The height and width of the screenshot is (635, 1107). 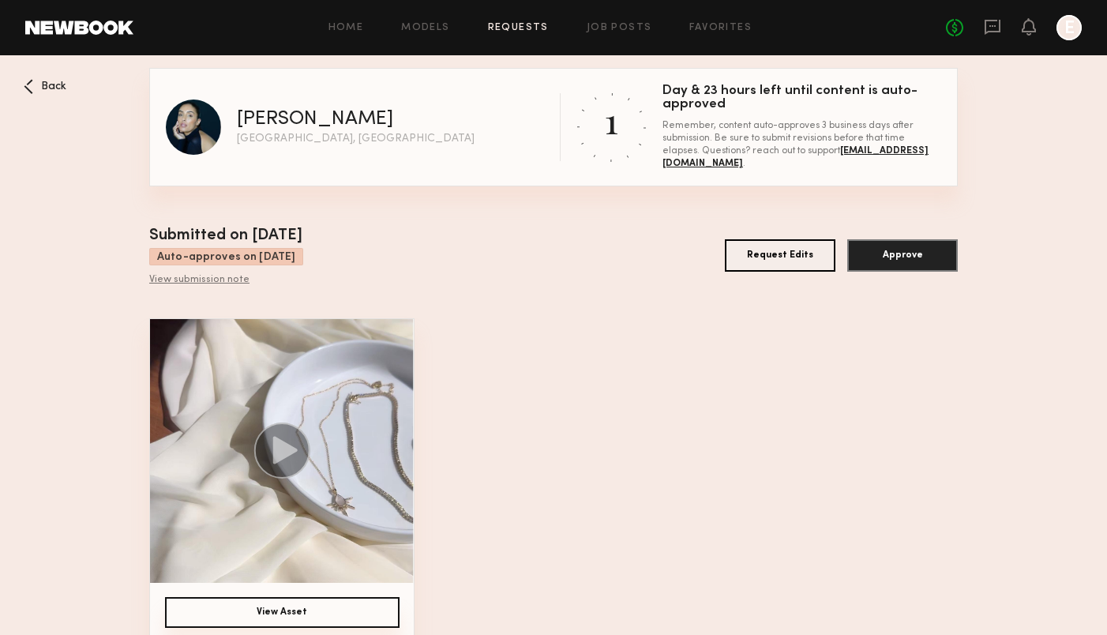 What do you see at coordinates (518, 28) in the screenshot?
I see `a: Requests` at bounding box center [518, 28].